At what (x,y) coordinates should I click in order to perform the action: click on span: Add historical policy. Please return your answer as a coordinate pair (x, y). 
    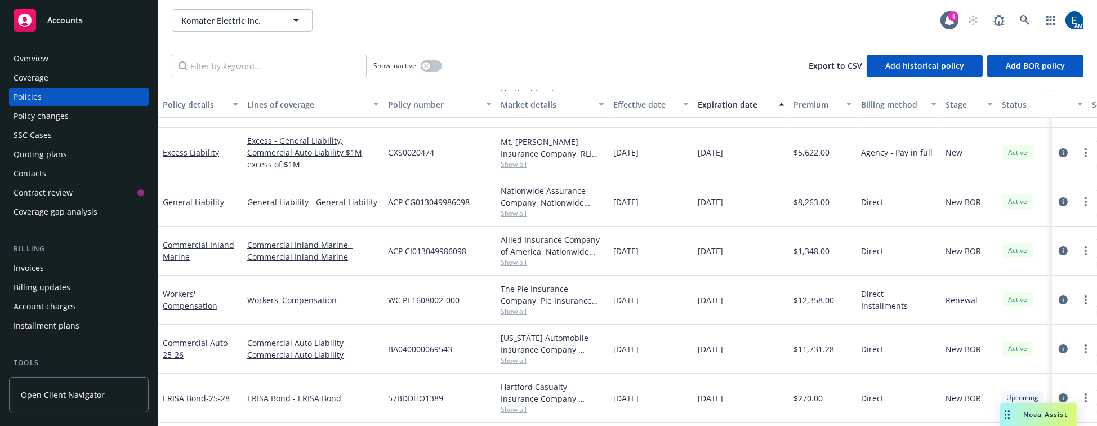
    Looking at the image, I should click on (925, 65).